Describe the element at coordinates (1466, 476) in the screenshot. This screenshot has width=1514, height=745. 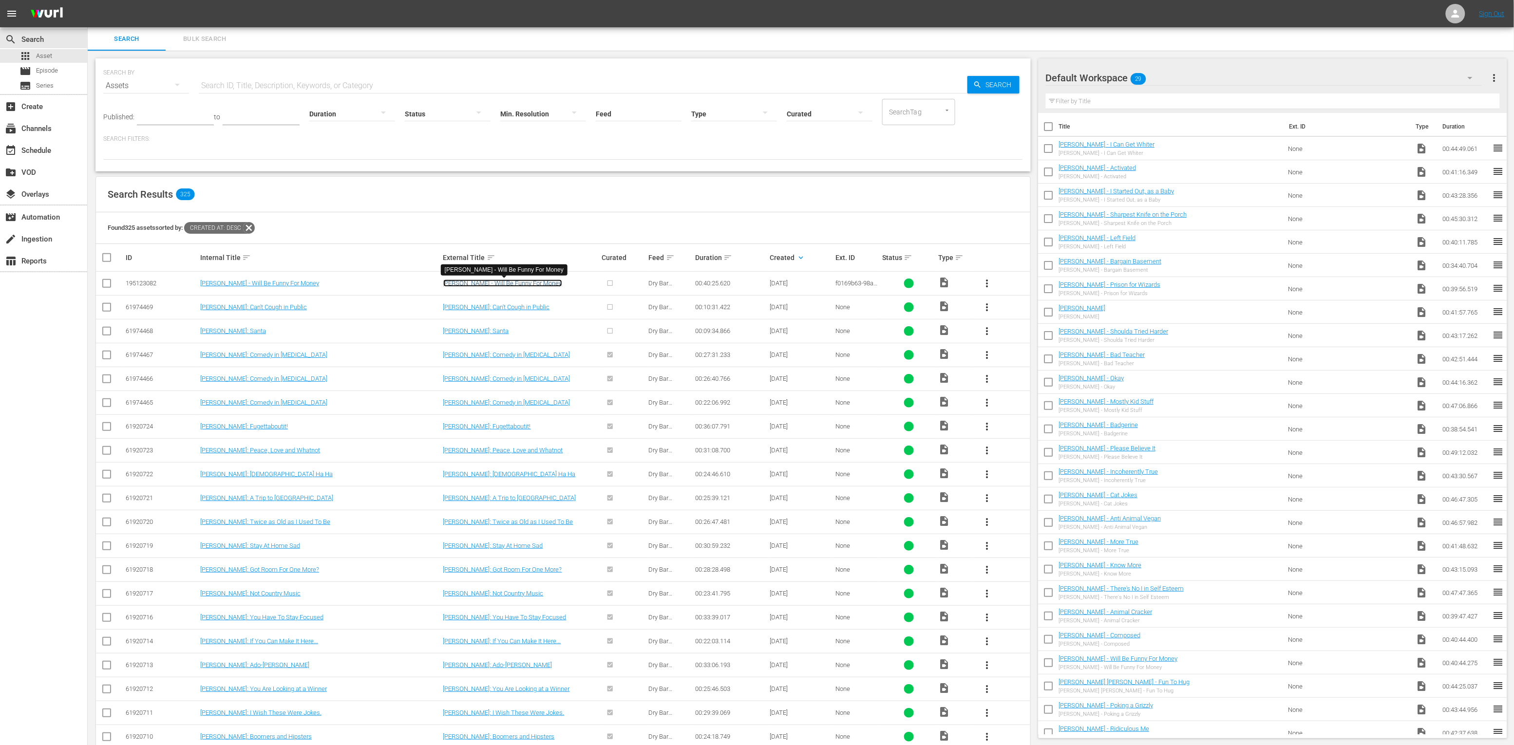
I see `td: 00:43:30.567` at that location.